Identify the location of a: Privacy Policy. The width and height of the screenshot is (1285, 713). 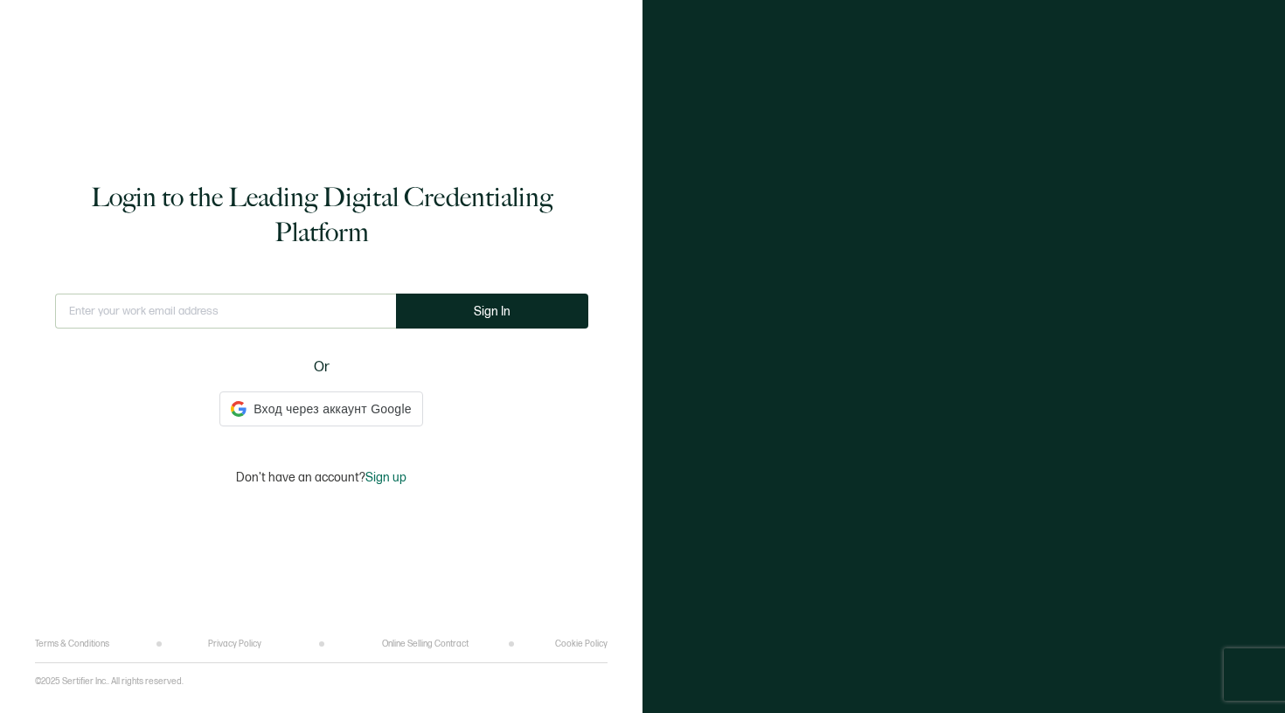
(234, 644).